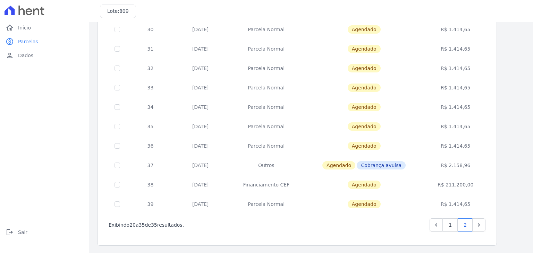  Describe the element at coordinates (44, 42) in the screenshot. I see `a: paidParcelas` at that location.